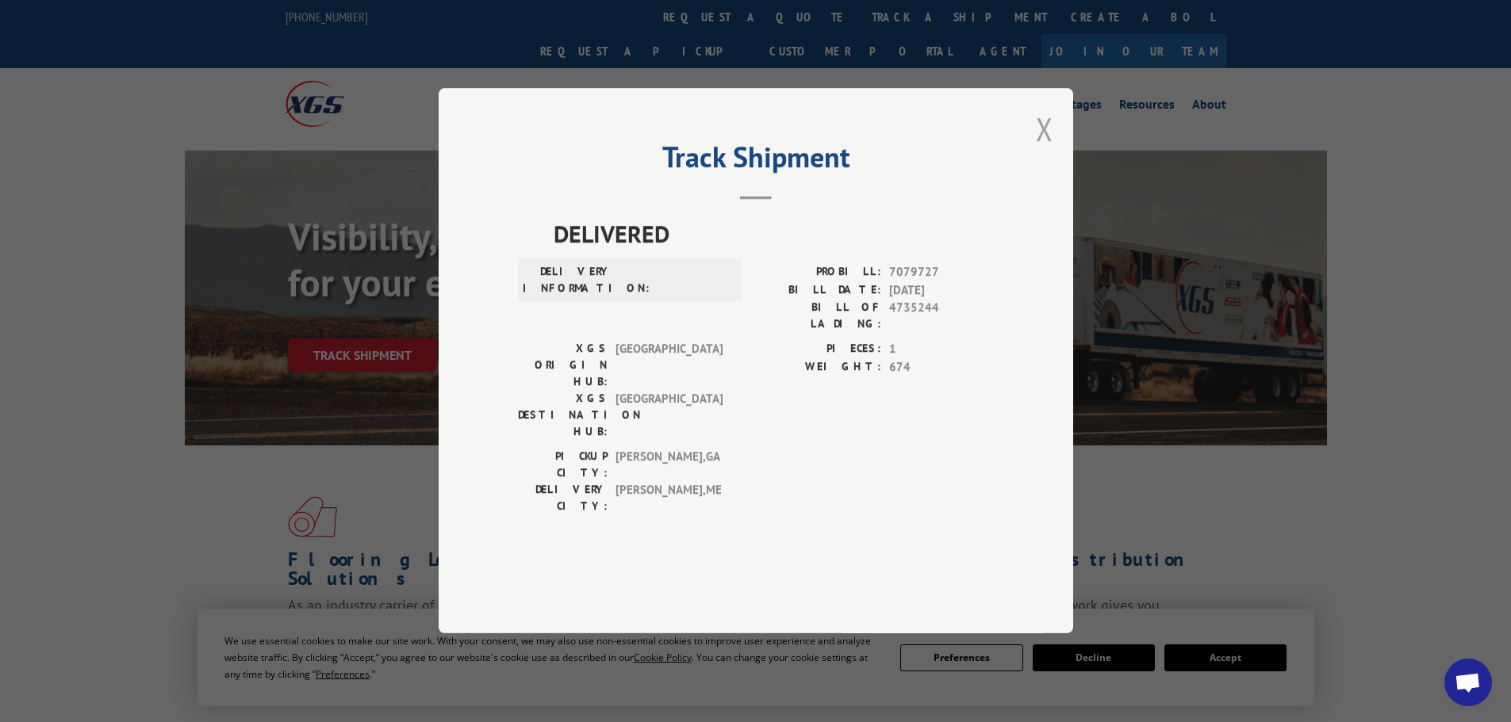 The image size is (1511, 722). I want to click on label: PIECES:, so click(818, 350).